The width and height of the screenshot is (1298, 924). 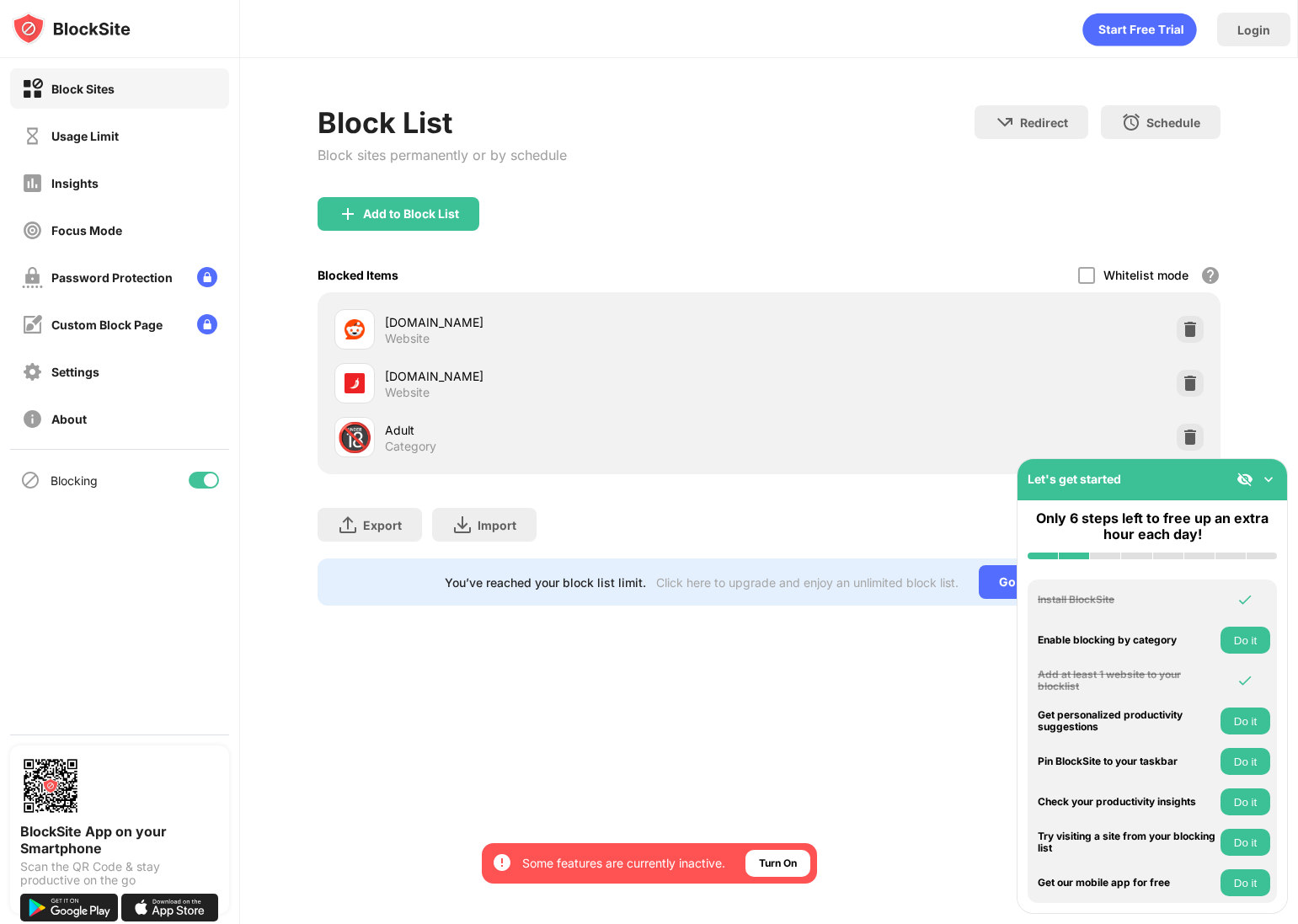 What do you see at coordinates (1145, 274) in the screenshot?
I see `div: Whitelist mode` at bounding box center [1145, 274].